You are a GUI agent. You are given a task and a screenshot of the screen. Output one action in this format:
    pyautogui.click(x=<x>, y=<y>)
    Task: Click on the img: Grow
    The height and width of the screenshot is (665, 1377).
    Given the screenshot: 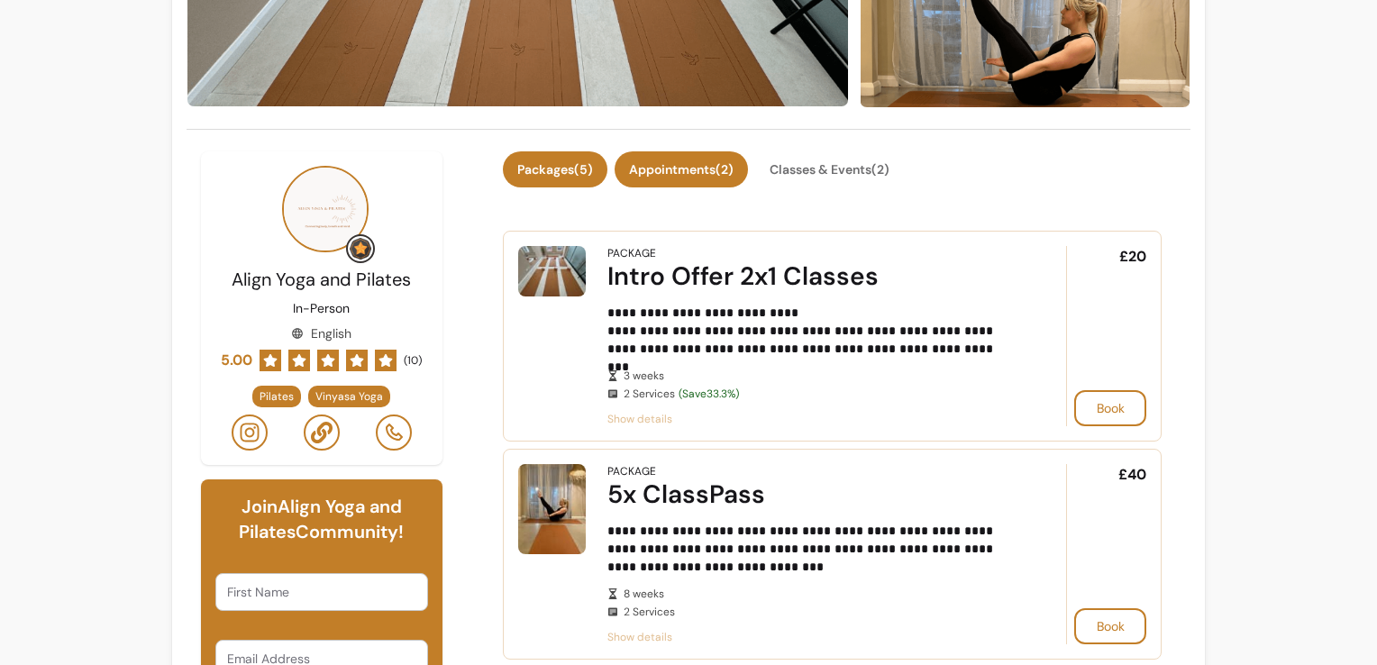 What is the action you would take?
    pyautogui.click(x=361, y=249)
    